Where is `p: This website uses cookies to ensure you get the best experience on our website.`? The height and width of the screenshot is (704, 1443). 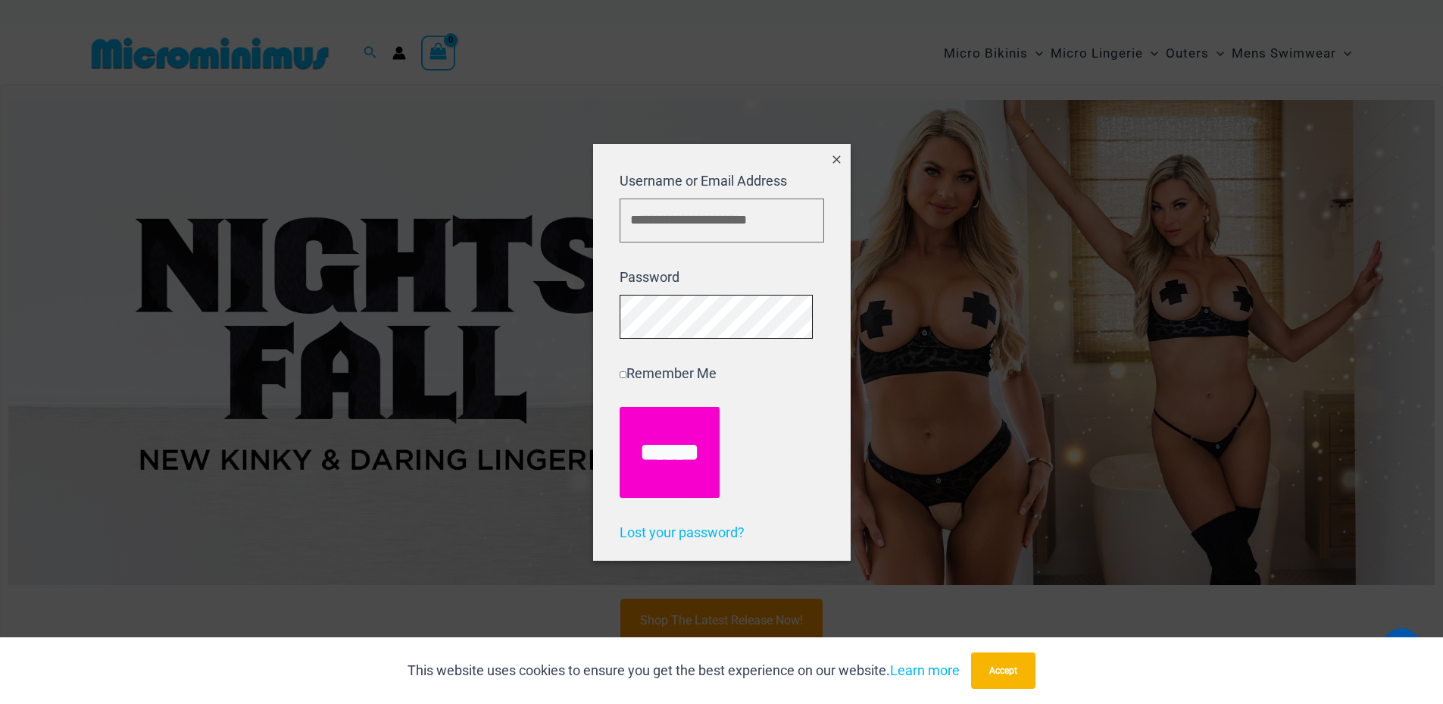
p: This website uses cookies to ensure you get the best experience on our website. is located at coordinates (683, 670).